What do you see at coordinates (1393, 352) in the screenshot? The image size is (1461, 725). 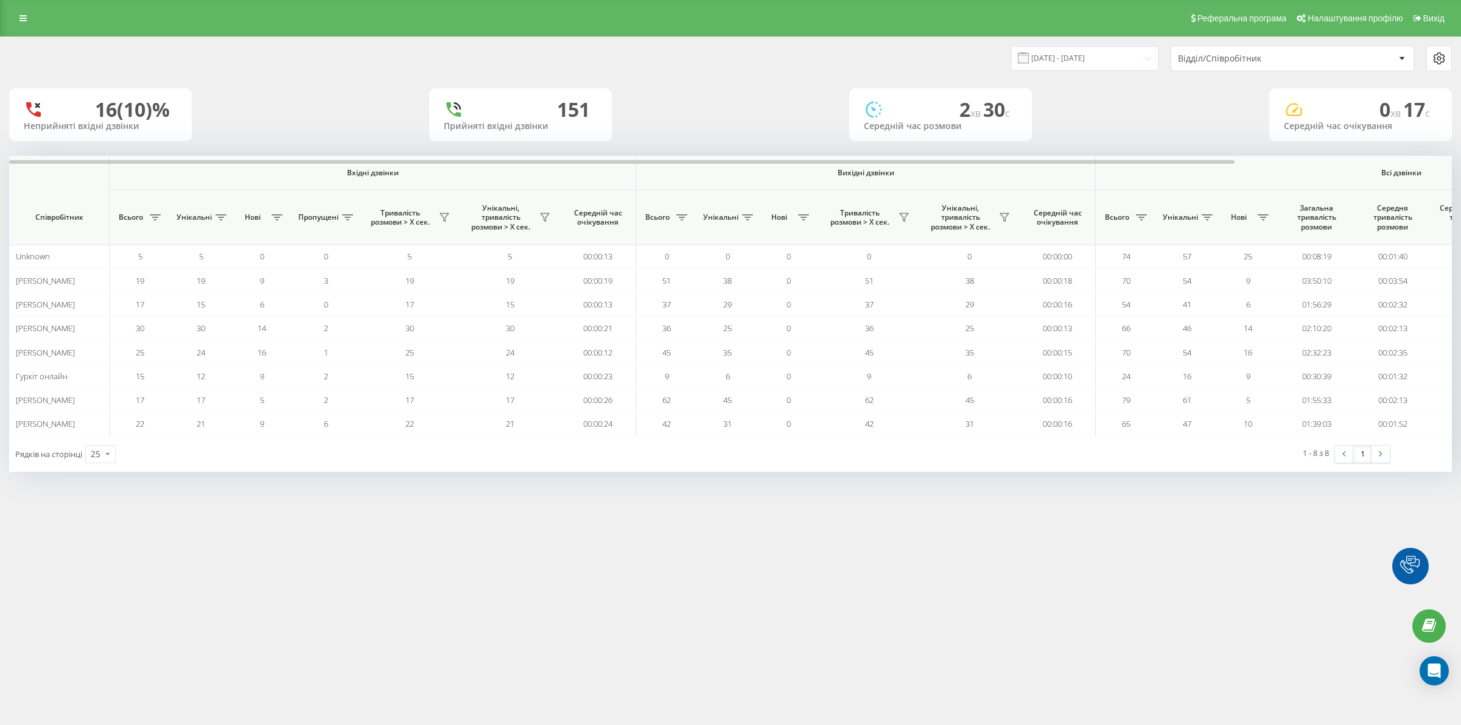 I see `td: 00:02:35` at bounding box center [1393, 352].